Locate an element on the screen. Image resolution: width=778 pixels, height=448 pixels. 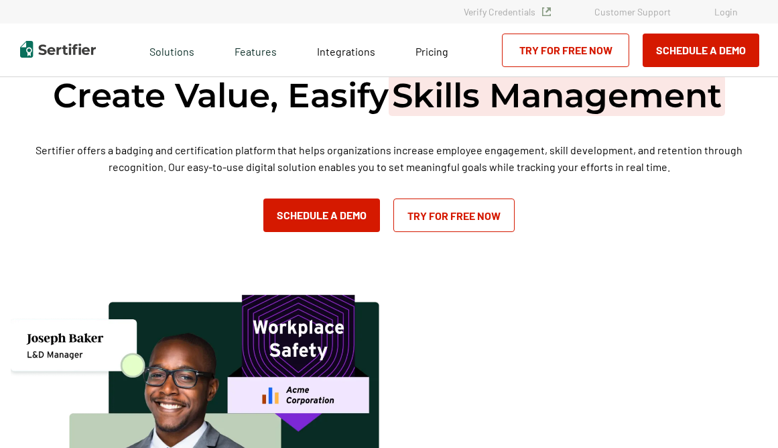
p: Sertifier offers a badging and certification platform that helps organizations increase employee ... is located at coordinates (389, 158).